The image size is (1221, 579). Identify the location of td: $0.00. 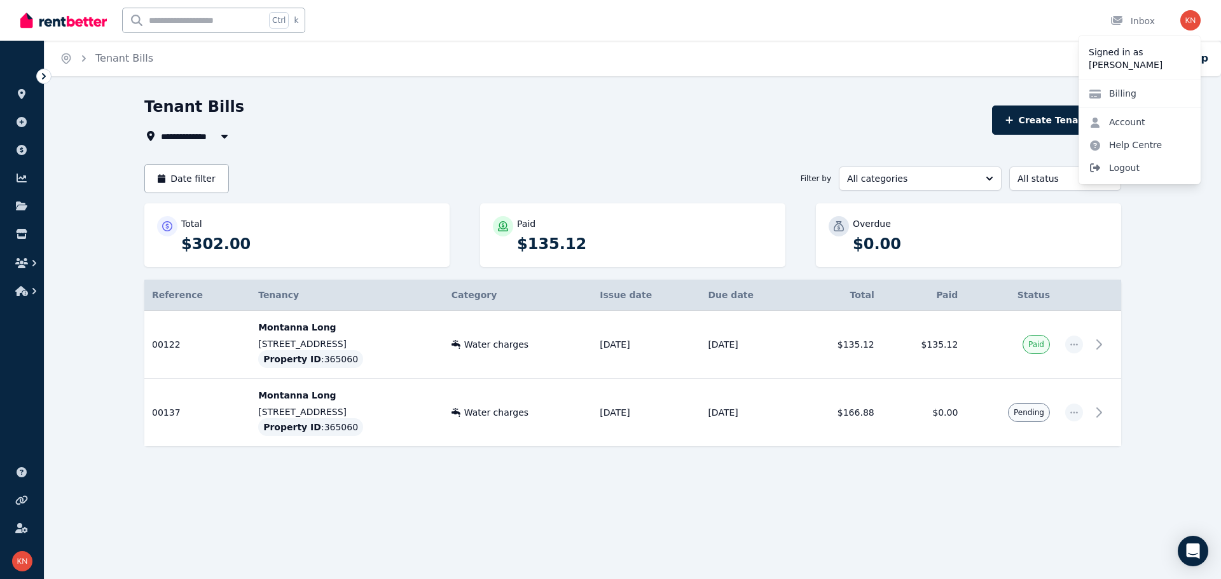
(924, 413).